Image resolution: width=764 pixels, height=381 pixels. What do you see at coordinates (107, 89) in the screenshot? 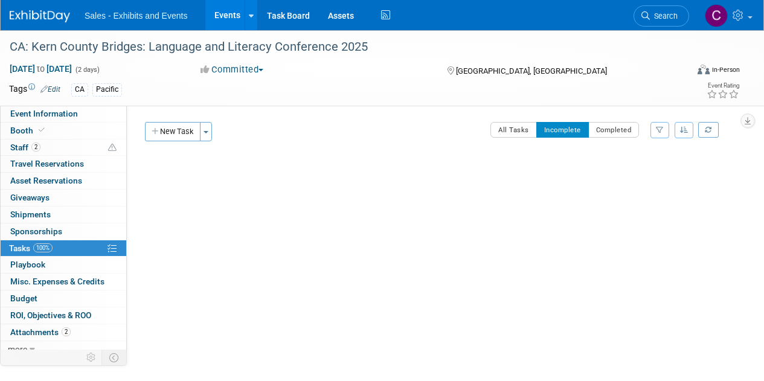
I see `div: Pacific` at bounding box center [107, 89].